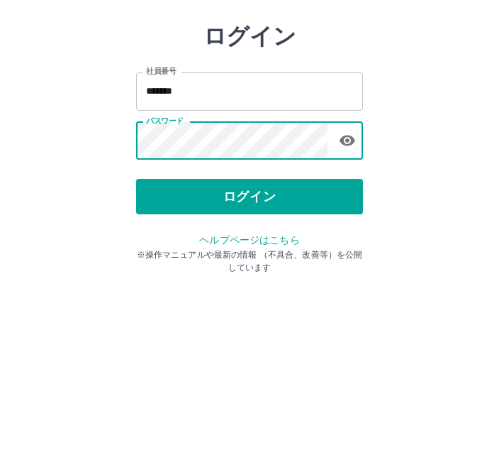  What do you see at coordinates (161, 138) in the screenshot?
I see `label: 社員番号` at bounding box center [161, 138].